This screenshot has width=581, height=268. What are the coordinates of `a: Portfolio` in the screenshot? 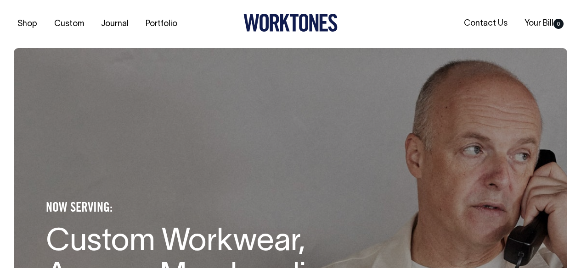 It's located at (161, 24).